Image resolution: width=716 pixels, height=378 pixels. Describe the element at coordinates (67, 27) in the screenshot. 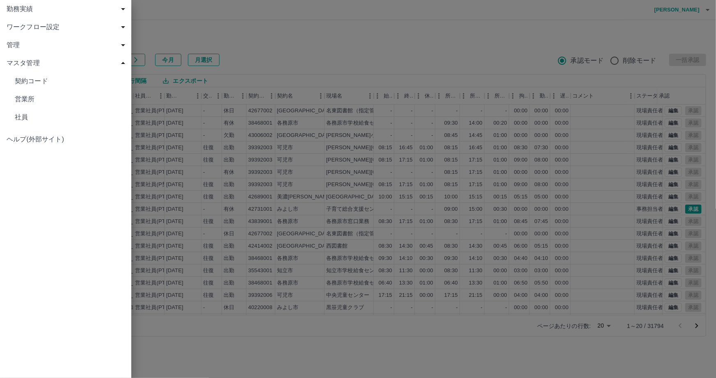

I see `span: ワークフロー設定` at that location.